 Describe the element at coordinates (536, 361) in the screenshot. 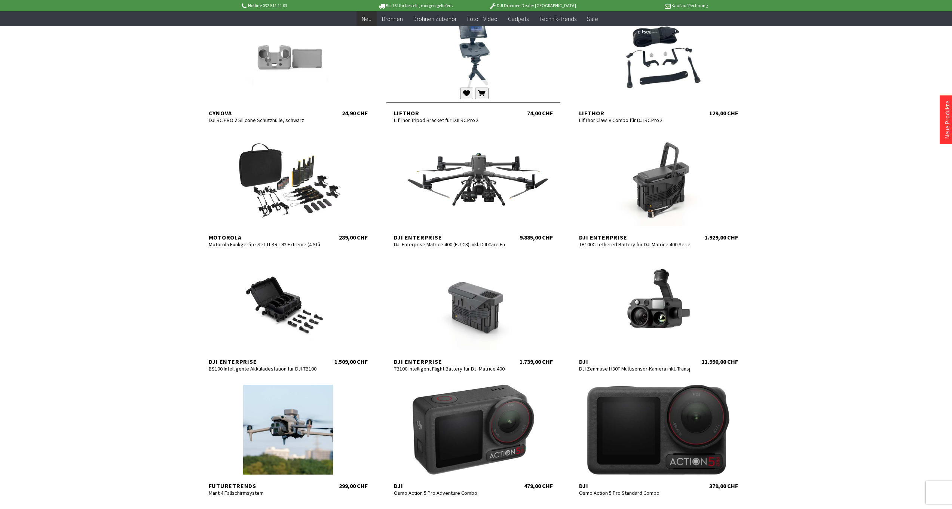

I see `div: 1.739,00 CHF` at that location.